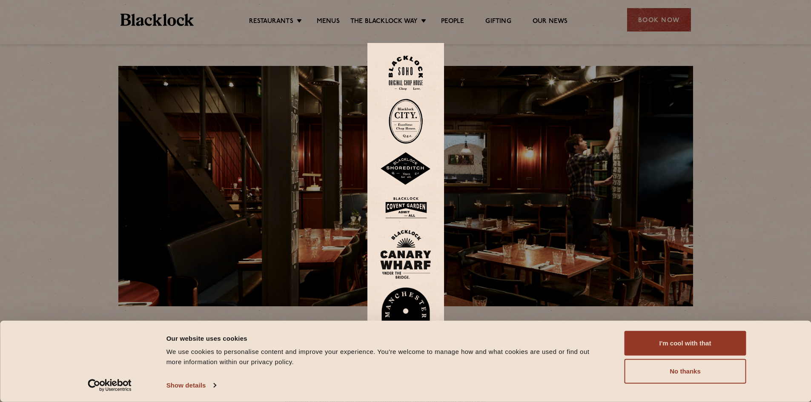  I want to click on button: No thanks, so click(686, 372).